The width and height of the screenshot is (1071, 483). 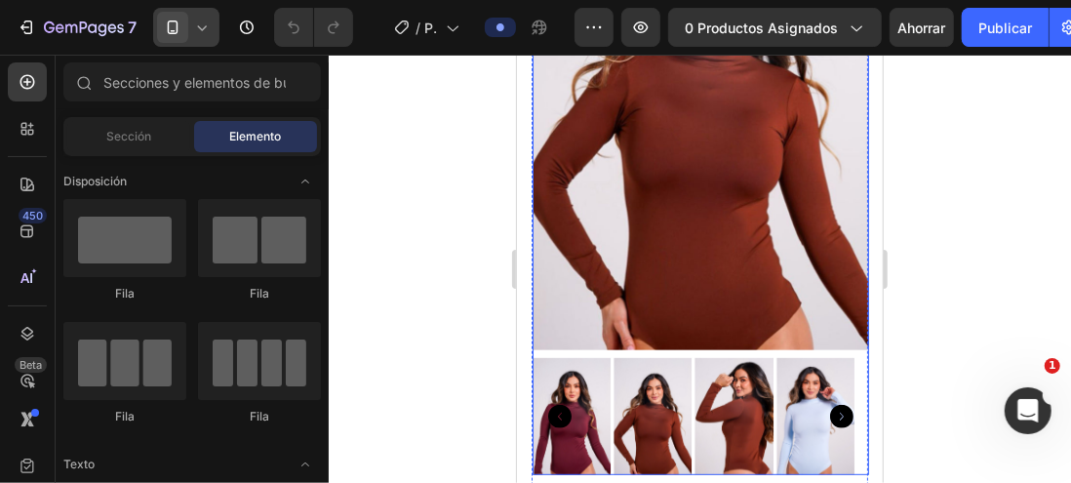 I want to click on font: Sección, so click(x=129, y=136).